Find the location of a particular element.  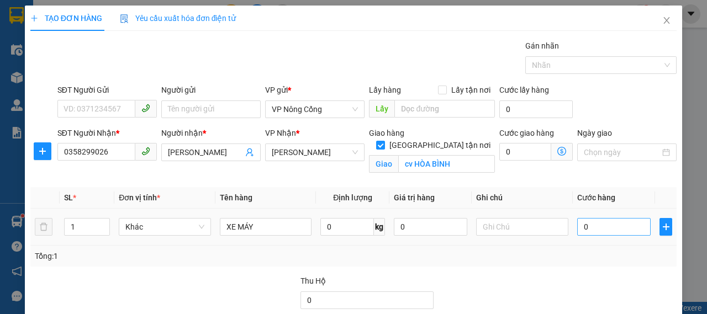

span: Lấy is located at coordinates (382, 109).